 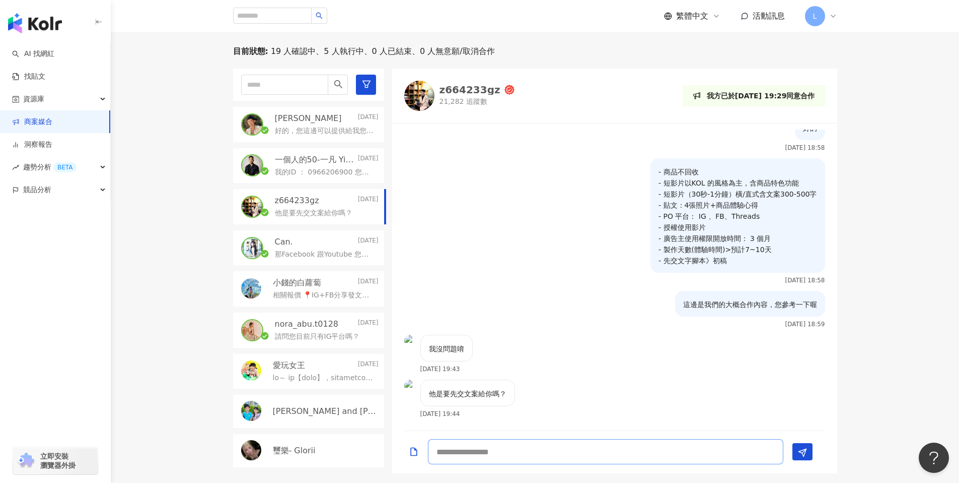 I want to click on div: z664233gz, so click(x=470, y=90).